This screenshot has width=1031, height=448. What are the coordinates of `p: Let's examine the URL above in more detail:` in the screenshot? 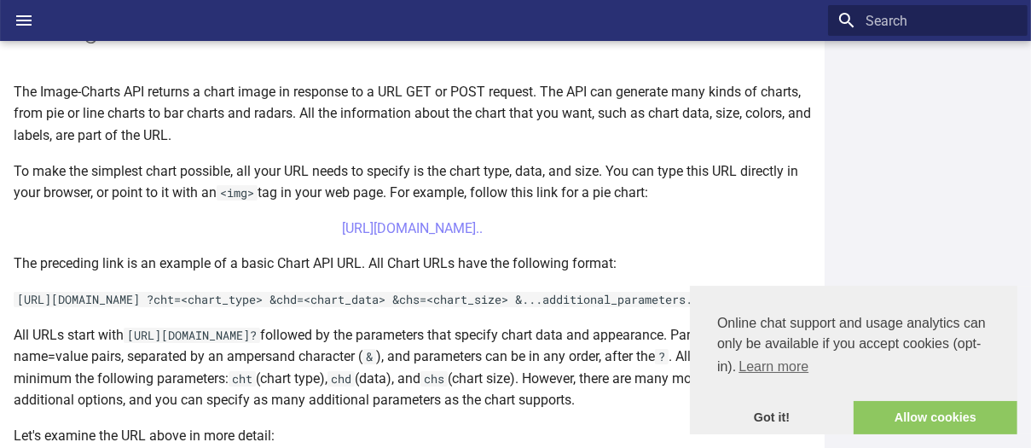 It's located at (412, 436).